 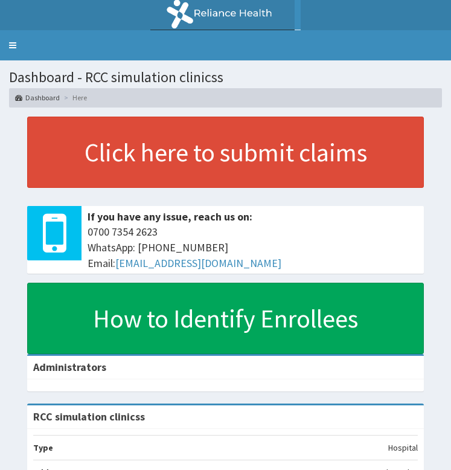 I want to click on a: Click here to submit claims, so click(x=225, y=152).